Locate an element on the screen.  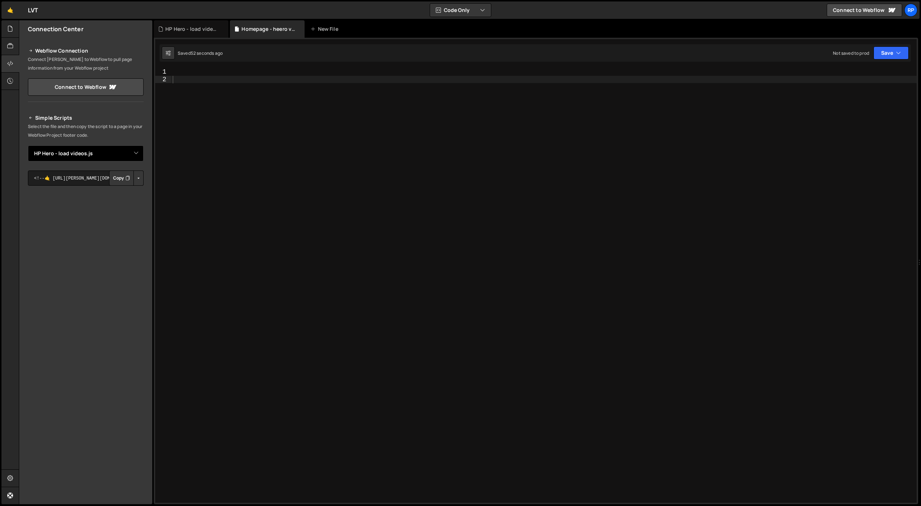
div: Not saved to prod is located at coordinates (851, 53).